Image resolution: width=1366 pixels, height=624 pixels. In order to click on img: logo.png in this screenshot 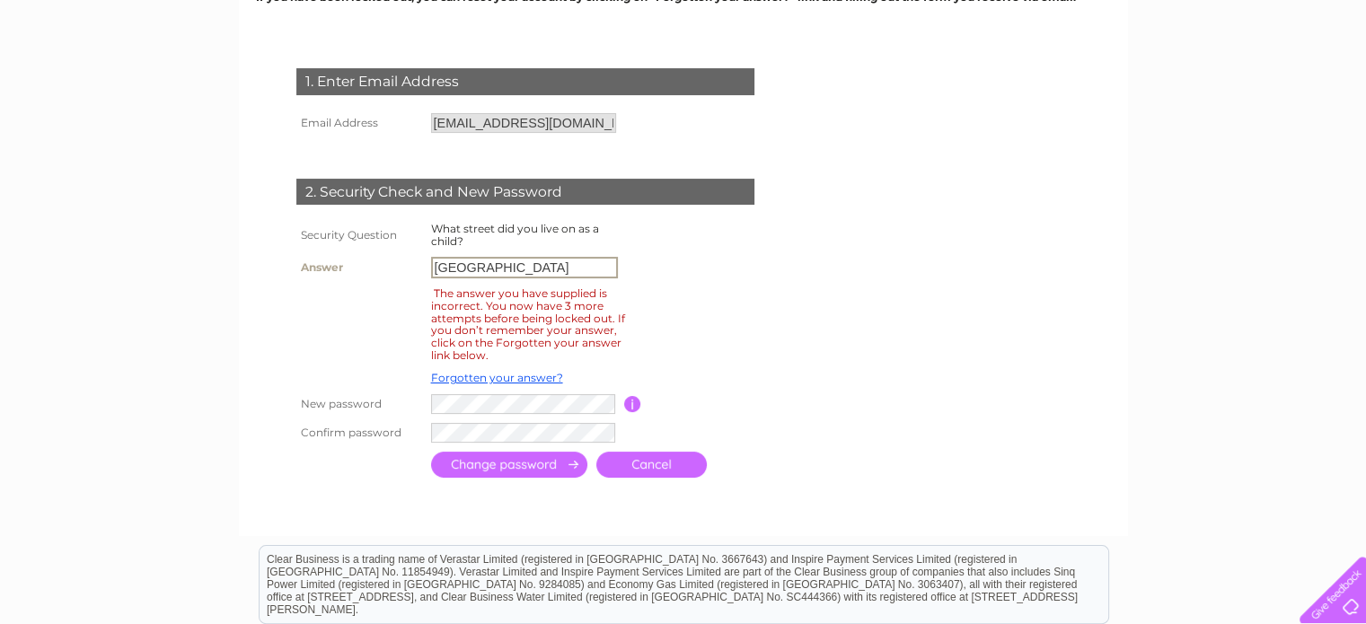, I will do `click(93, 74)`.